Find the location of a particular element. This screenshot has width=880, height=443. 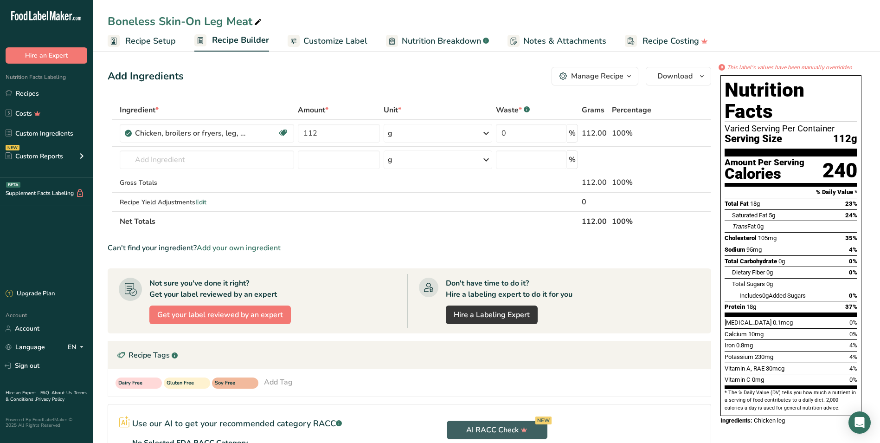

span: Unit is located at coordinates (393, 110).